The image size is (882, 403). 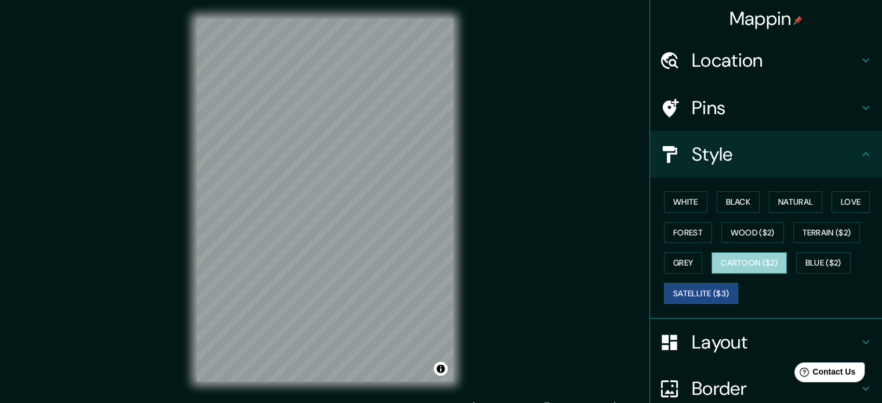 I want to click on button: Black, so click(x=738, y=202).